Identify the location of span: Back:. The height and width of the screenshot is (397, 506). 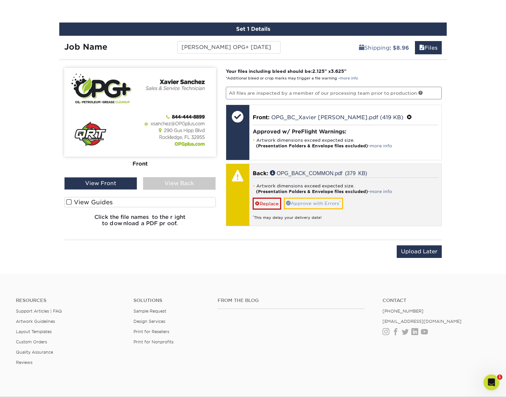
(260, 173).